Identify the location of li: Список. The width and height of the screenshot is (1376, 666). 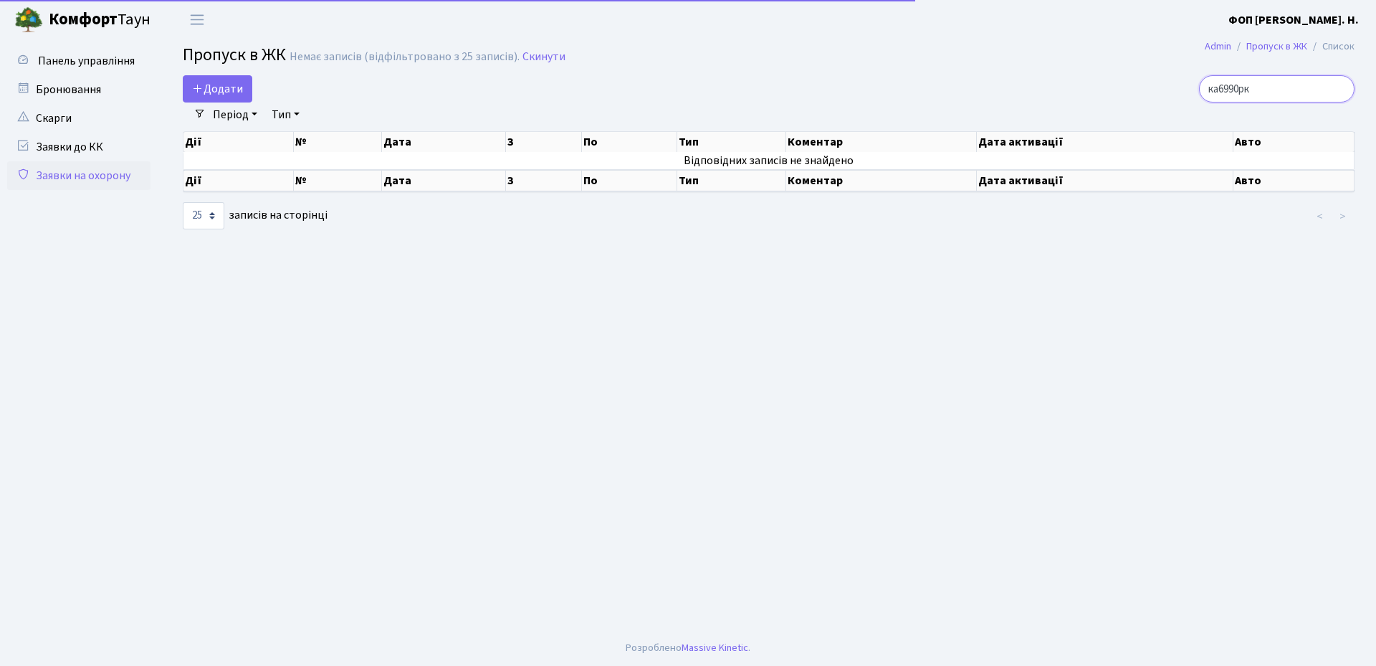
(1331, 47).